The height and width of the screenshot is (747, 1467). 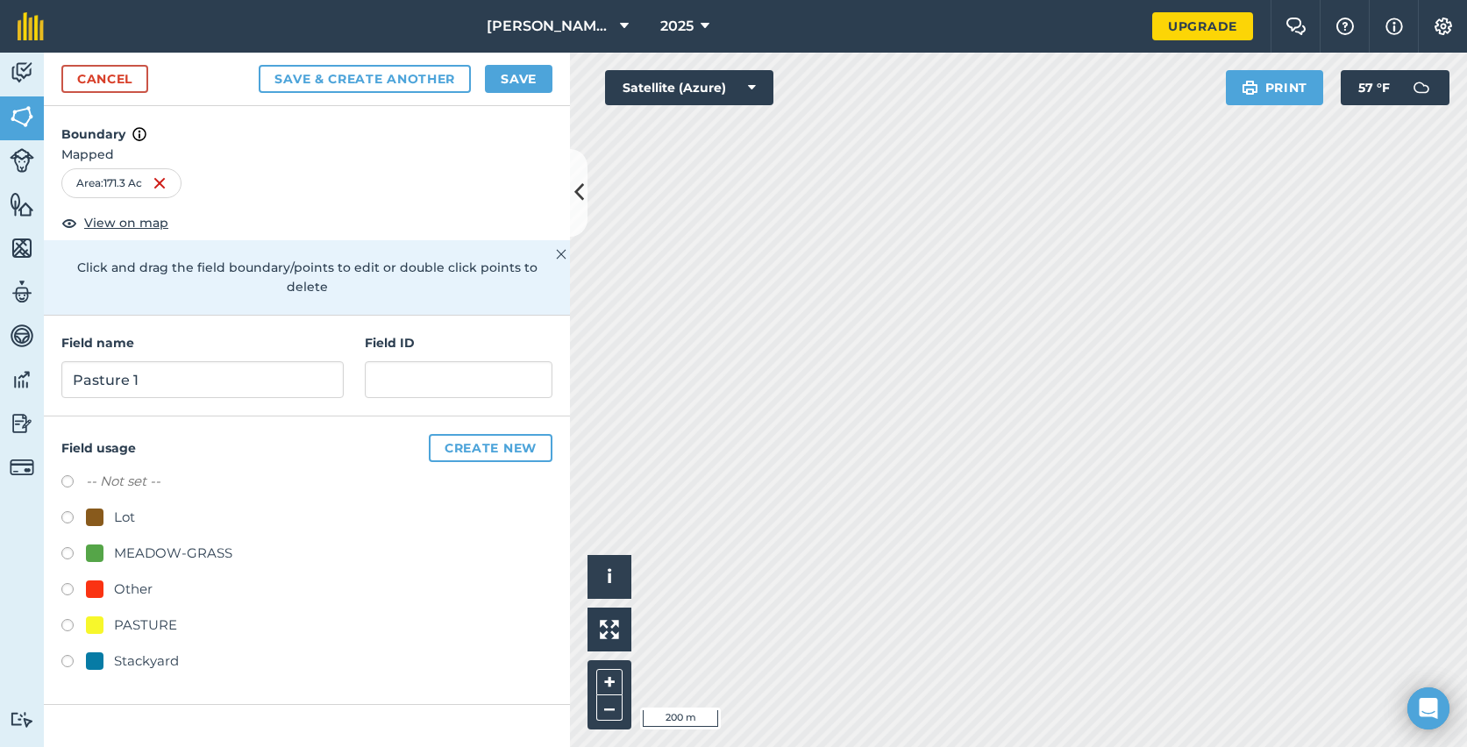 What do you see at coordinates (677, 26) in the screenshot?
I see `span: 2025` at bounding box center [677, 26].